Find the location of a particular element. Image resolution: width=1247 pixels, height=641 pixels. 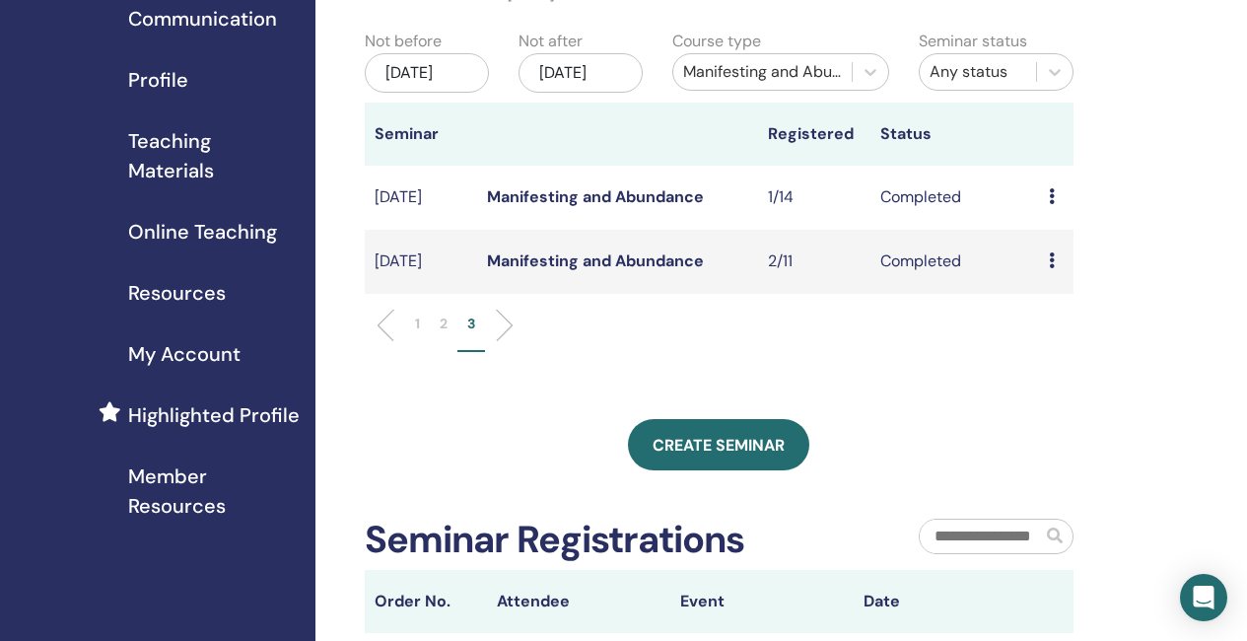

td: 1/14 is located at coordinates (814, 197).